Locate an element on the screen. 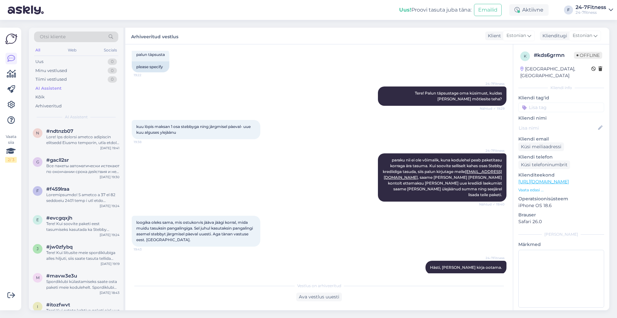 The width and height of the screenshot is (617, 318). b: Uus! is located at coordinates (405, 10).